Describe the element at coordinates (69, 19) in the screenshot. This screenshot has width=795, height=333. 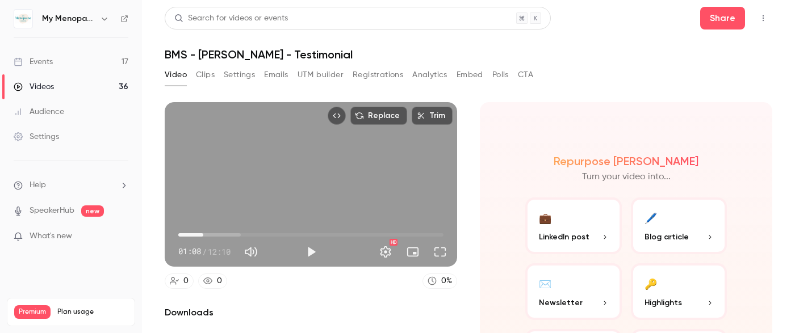
I see `h6: My Menopause Centre` at that location.